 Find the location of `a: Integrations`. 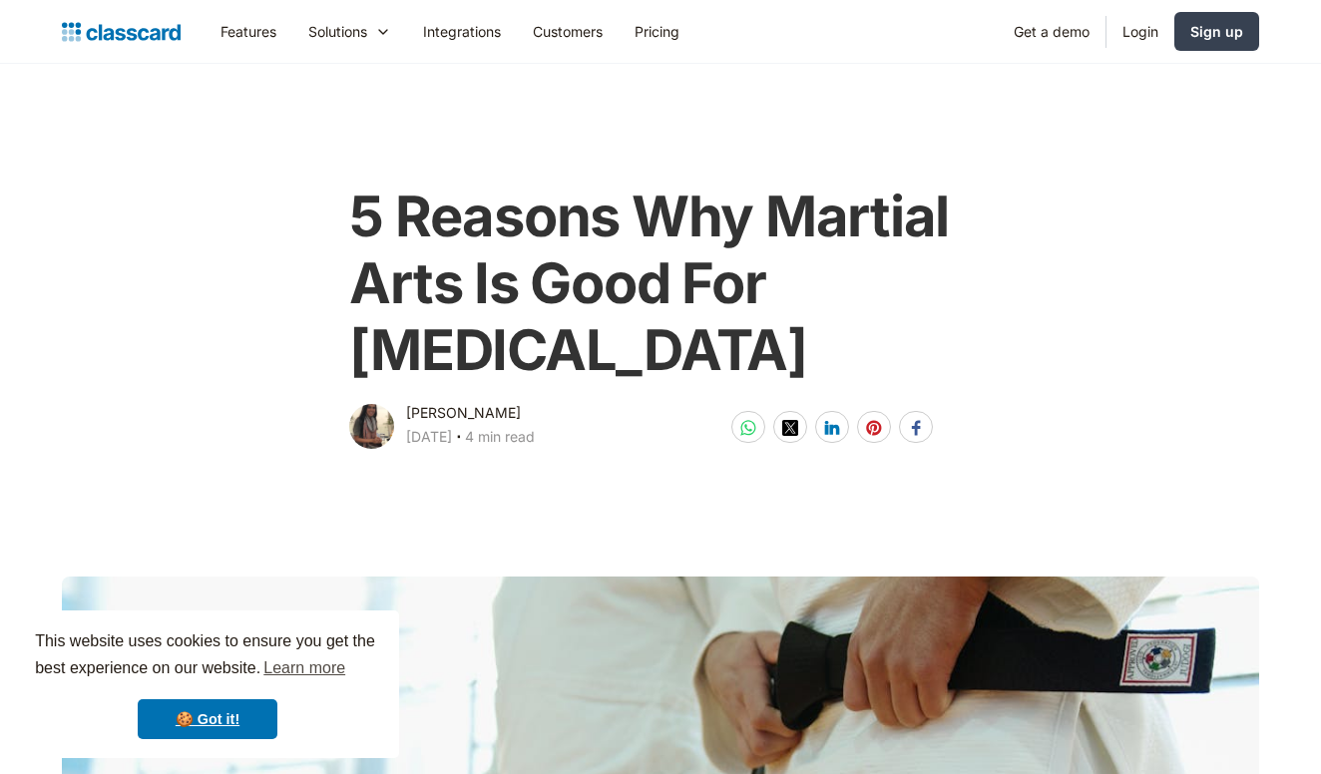

a: Integrations is located at coordinates (462, 31).